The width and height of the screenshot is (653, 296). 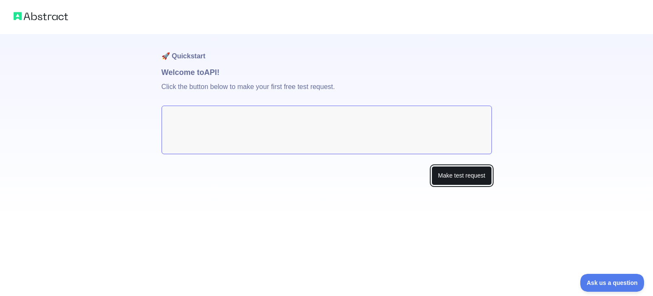 I want to click on button: Make test request, so click(x=462, y=175).